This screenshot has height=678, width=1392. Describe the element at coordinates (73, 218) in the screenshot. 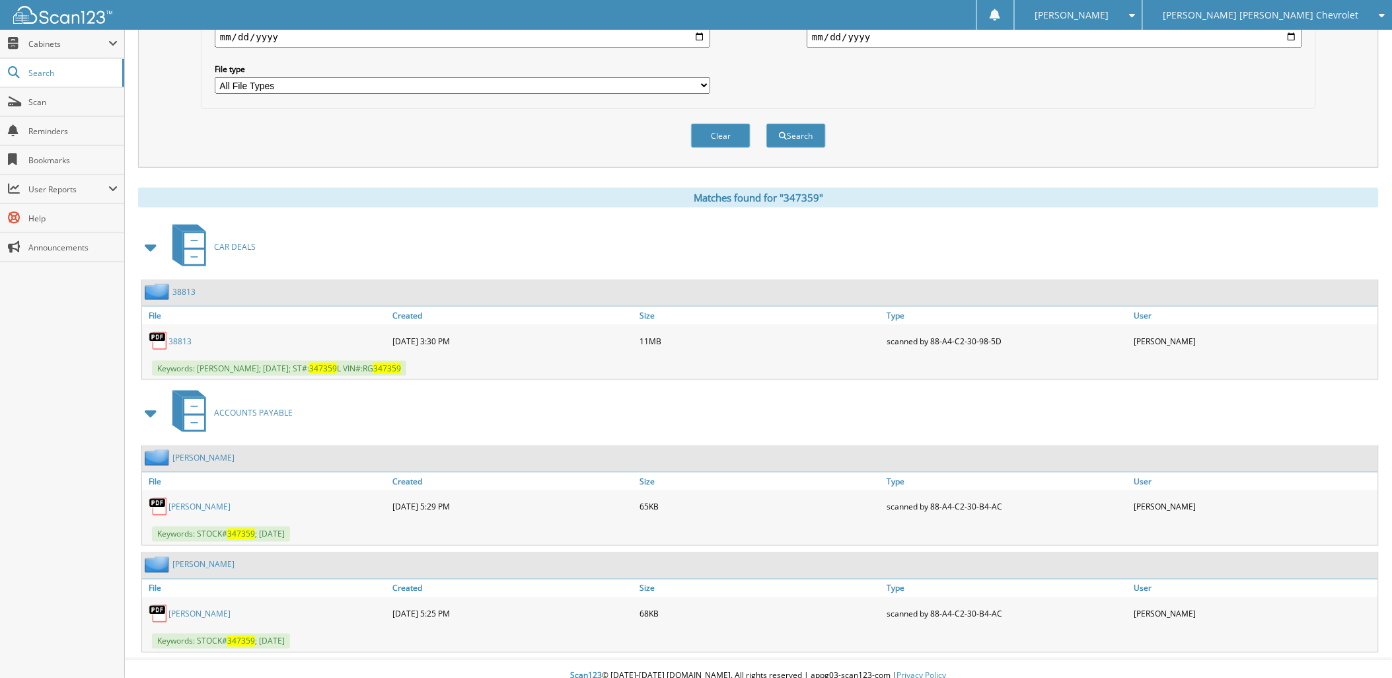

I see `span: Help` at that location.